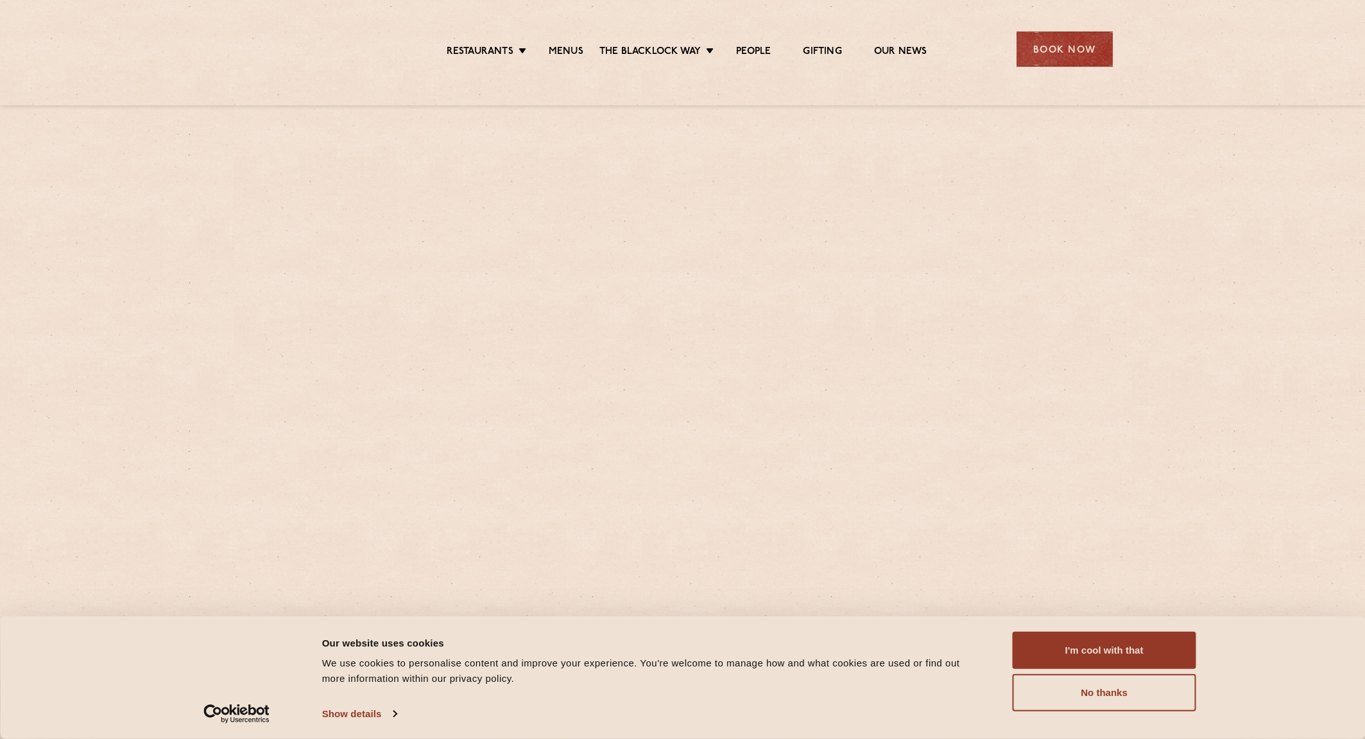  What do you see at coordinates (653, 671) in the screenshot?
I see `div: We use cookies to personalise content and improve your experience. You're welcome to manage how a...` at bounding box center [653, 671].